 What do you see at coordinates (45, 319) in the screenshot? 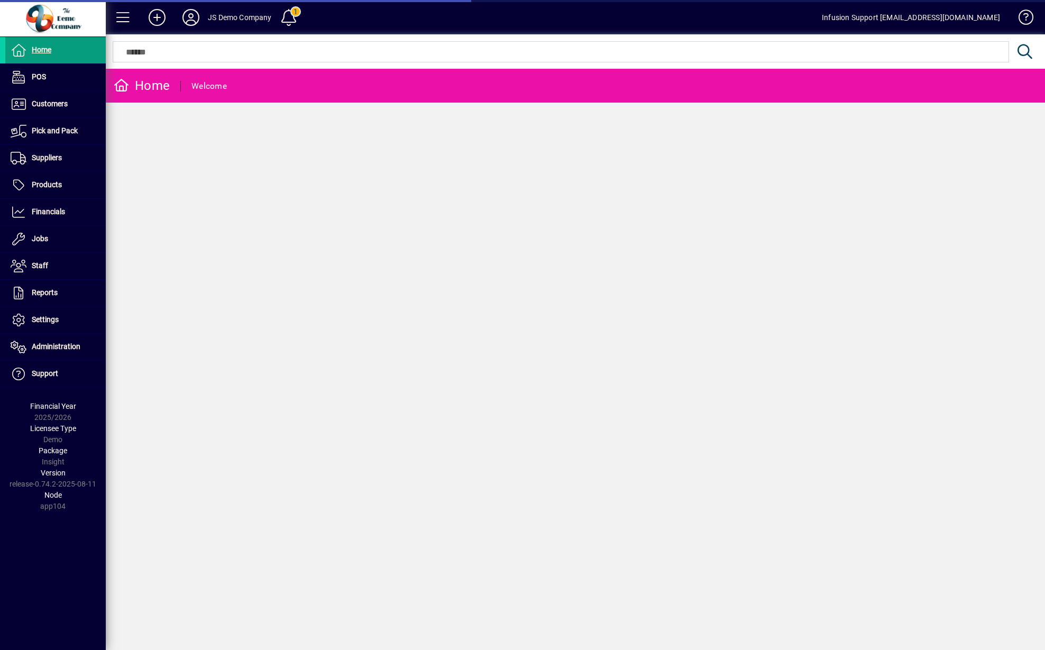
I see `span: Settings` at bounding box center [45, 319].